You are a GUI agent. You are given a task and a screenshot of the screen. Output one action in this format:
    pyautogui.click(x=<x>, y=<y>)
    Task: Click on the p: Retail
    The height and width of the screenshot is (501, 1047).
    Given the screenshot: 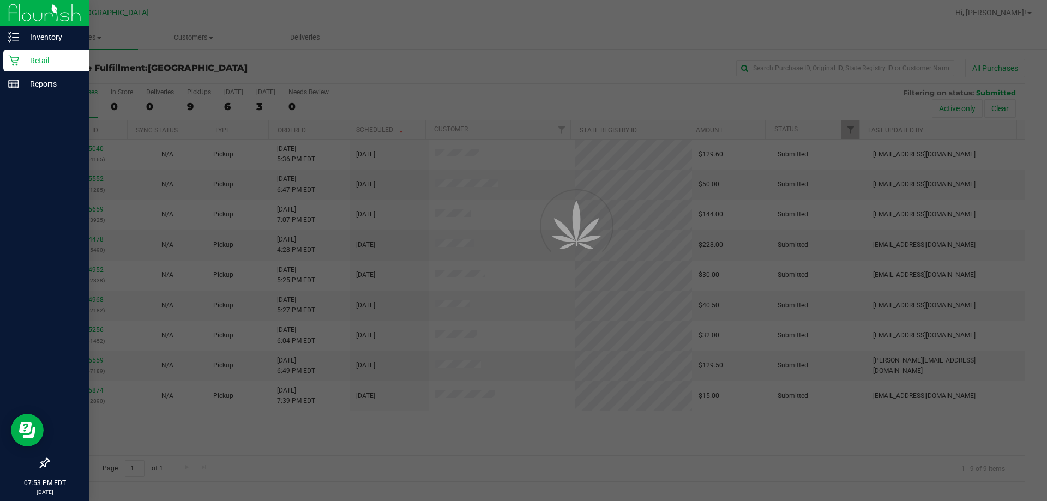 What is the action you would take?
    pyautogui.click(x=52, y=61)
    